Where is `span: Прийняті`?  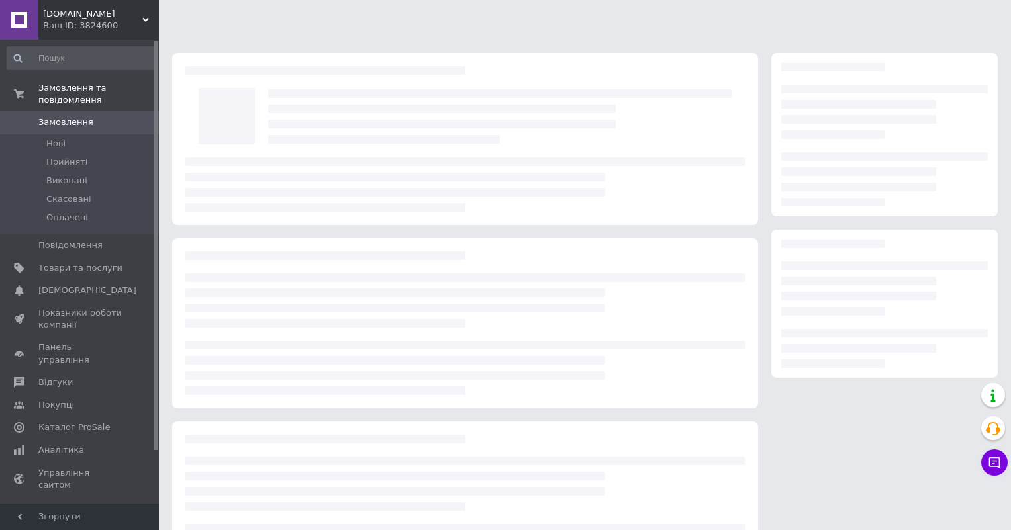 span: Прийняті is located at coordinates (67, 162).